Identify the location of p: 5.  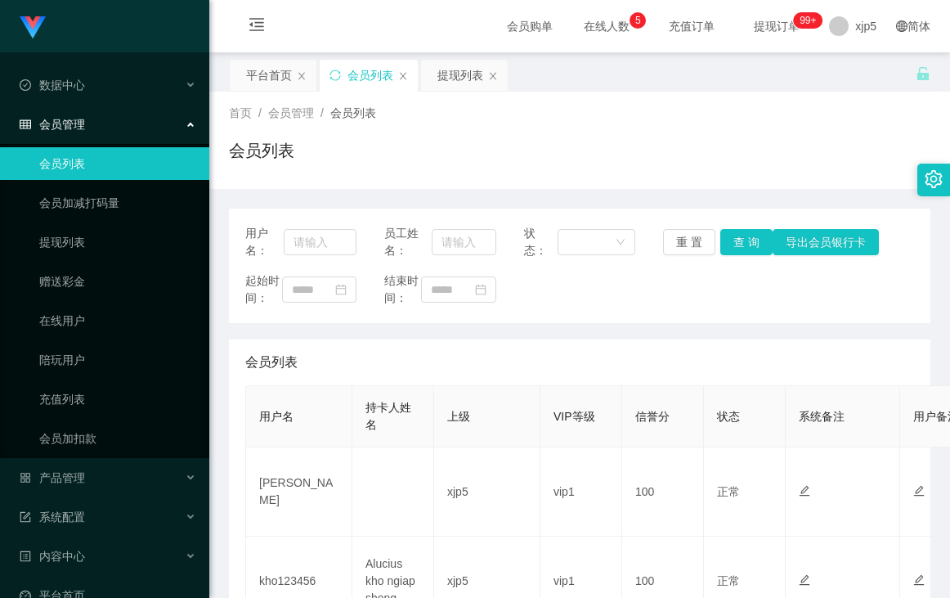
(638, 20).